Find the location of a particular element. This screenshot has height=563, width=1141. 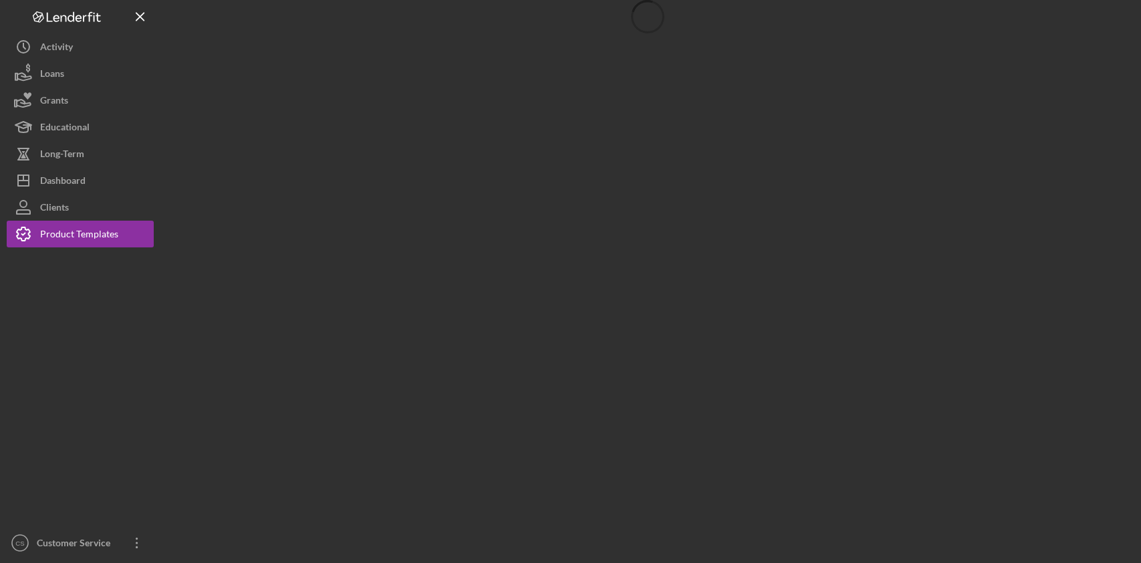

button: Dashboard is located at coordinates (80, 181).